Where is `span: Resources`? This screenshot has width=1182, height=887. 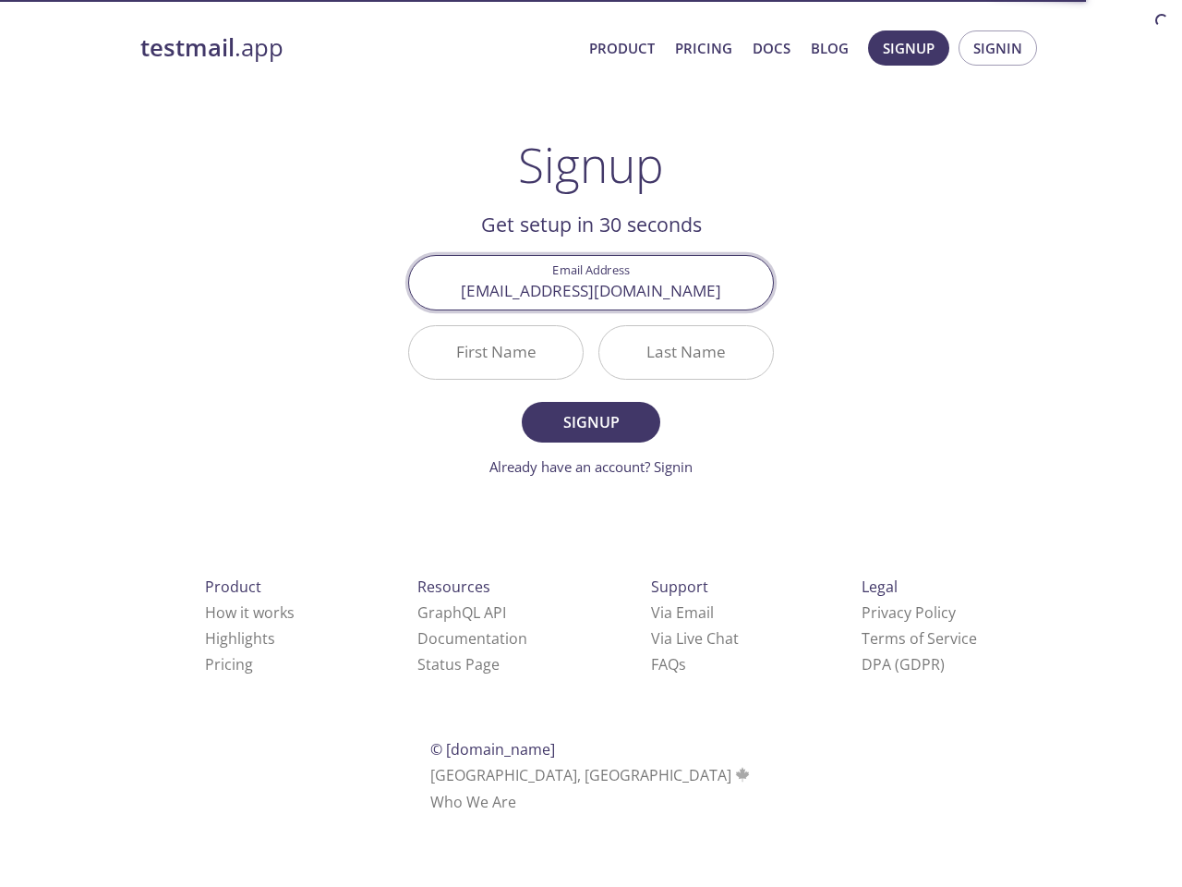 span: Resources is located at coordinates (453, 586).